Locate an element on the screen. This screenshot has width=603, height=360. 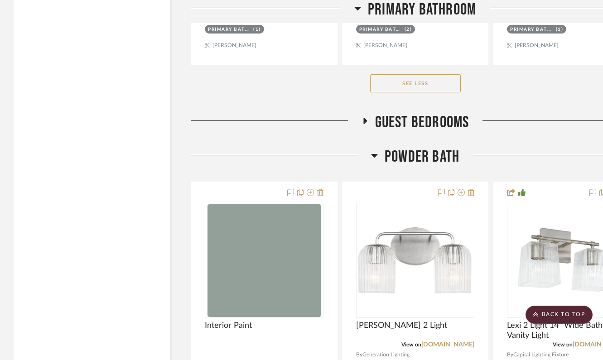
img: Interior Paint is located at coordinates (264, 260).